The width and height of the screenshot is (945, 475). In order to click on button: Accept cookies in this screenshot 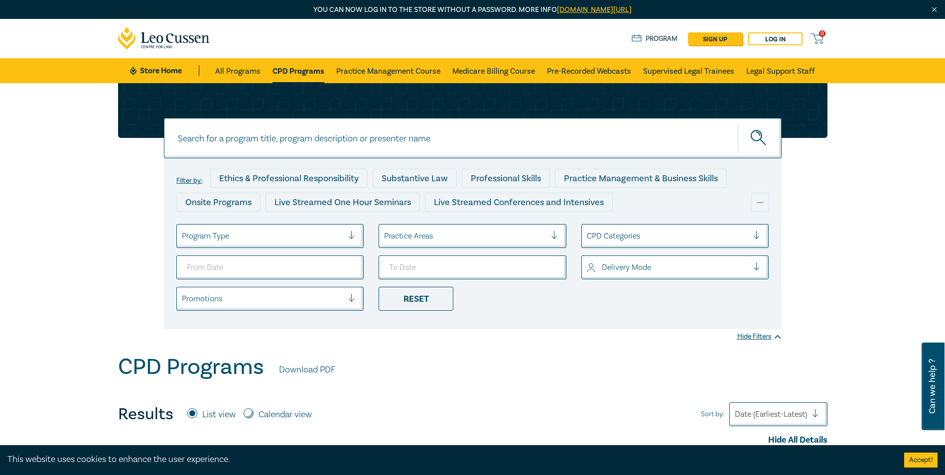, I will do `click(921, 460)`.